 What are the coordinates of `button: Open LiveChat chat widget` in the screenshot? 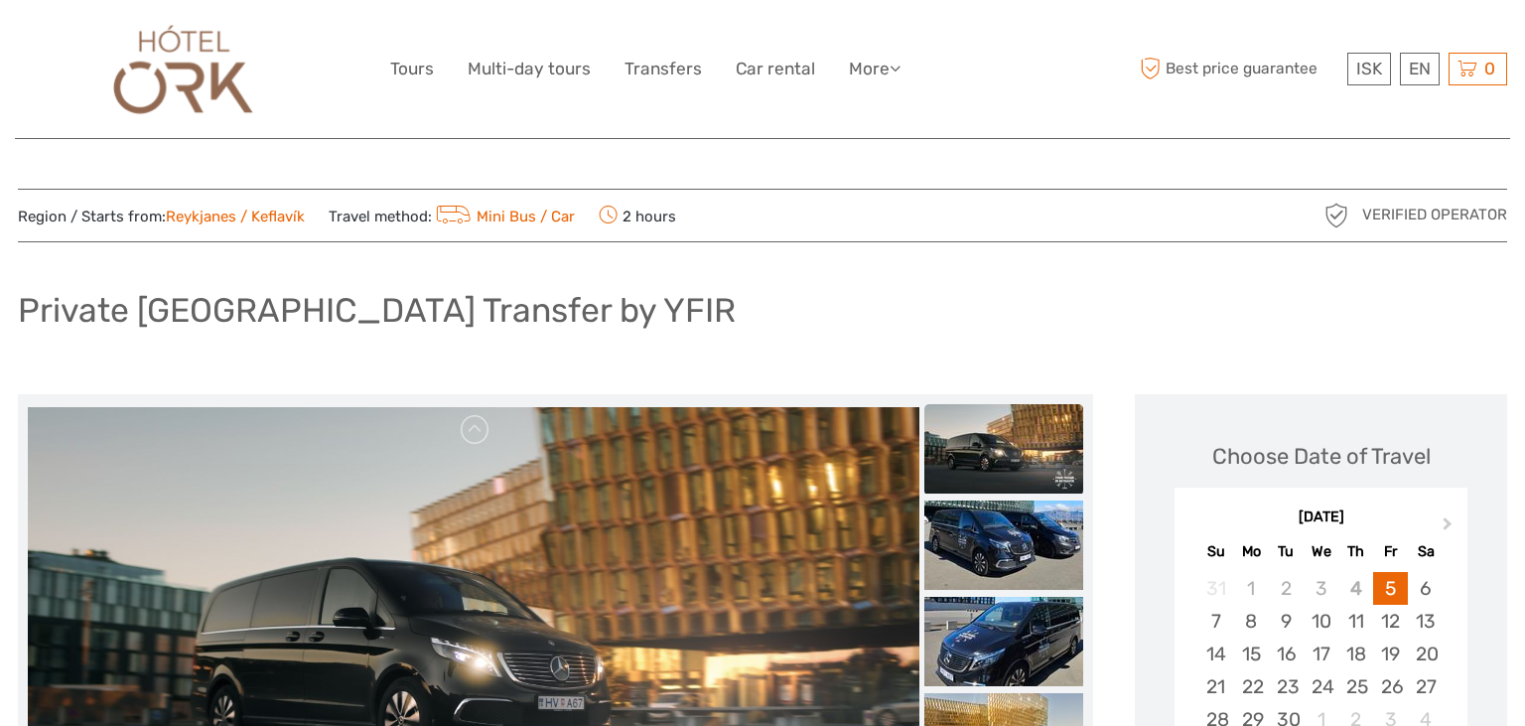 It's located at (240, 43).